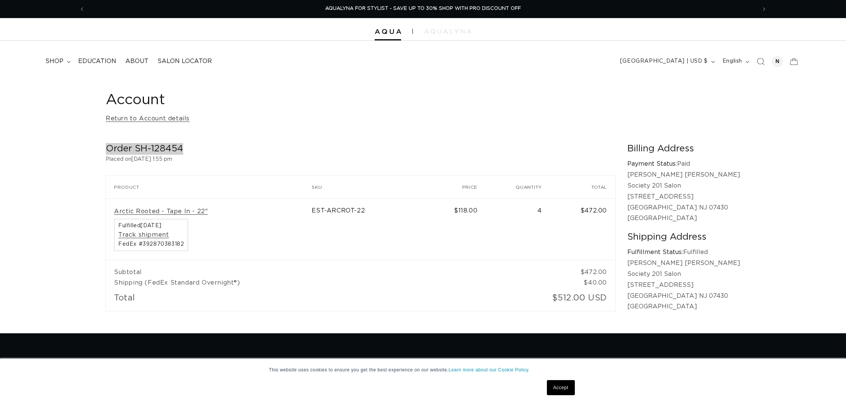  I want to click on td: $512.00 USD, so click(550, 300).